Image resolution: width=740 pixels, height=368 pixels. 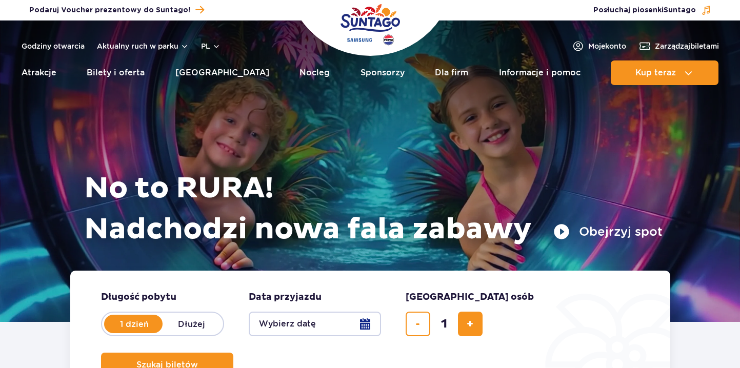 I want to click on a: Sponsorzy, so click(x=382, y=73).